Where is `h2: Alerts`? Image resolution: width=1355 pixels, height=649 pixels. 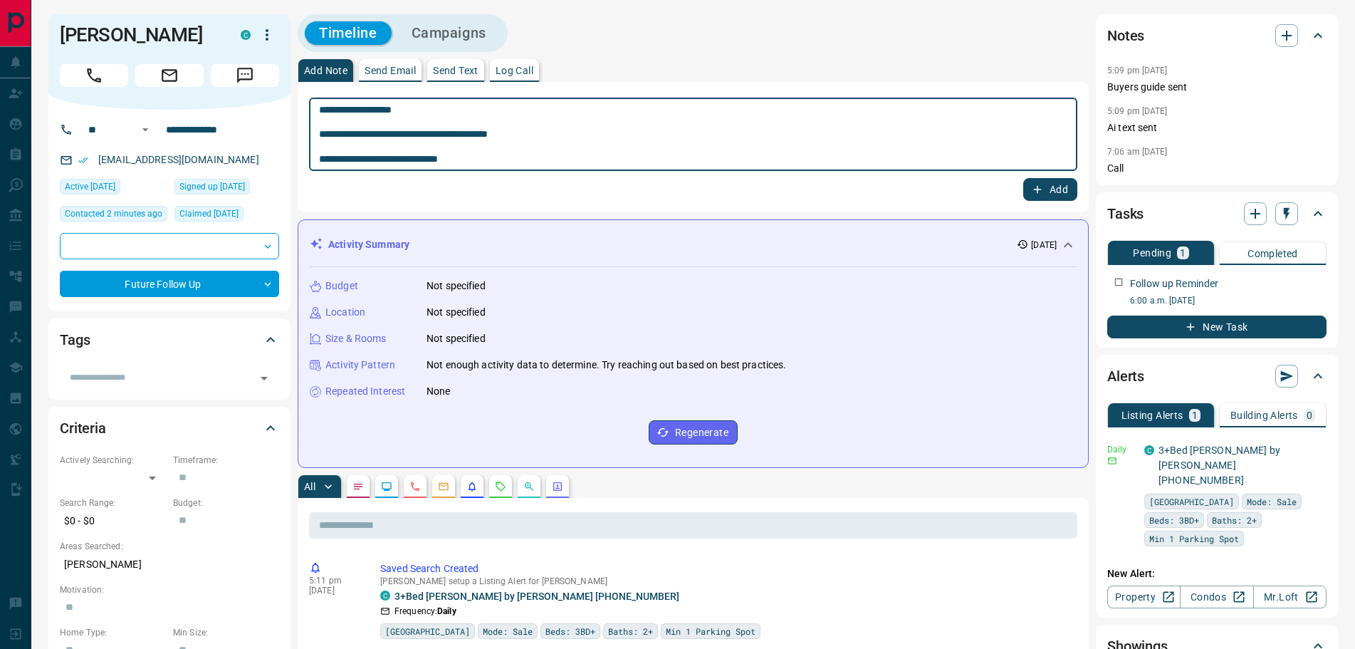 h2: Alerts is located at coordinates (1125, 376).